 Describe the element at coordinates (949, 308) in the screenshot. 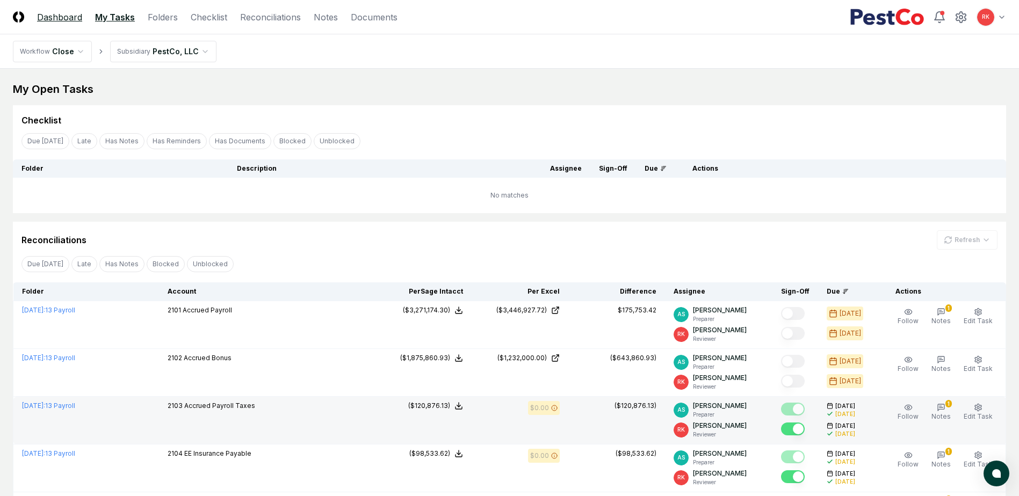

I see `div: 1` at that location.